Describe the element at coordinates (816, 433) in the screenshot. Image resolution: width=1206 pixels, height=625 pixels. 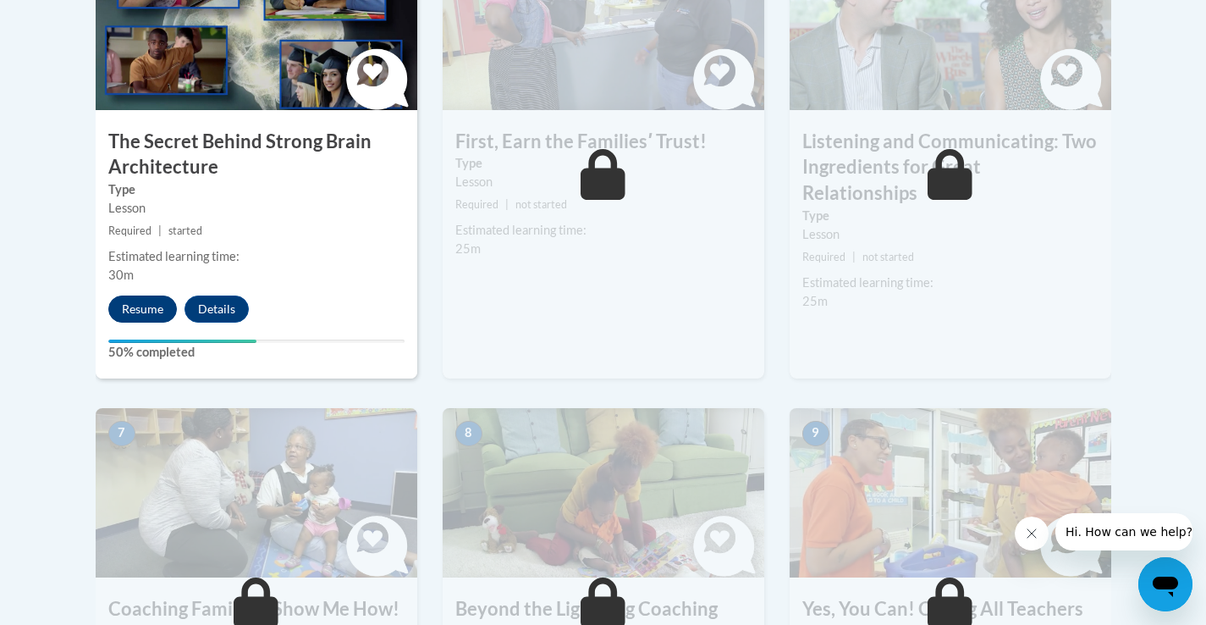
I see `span: 9` at that location.